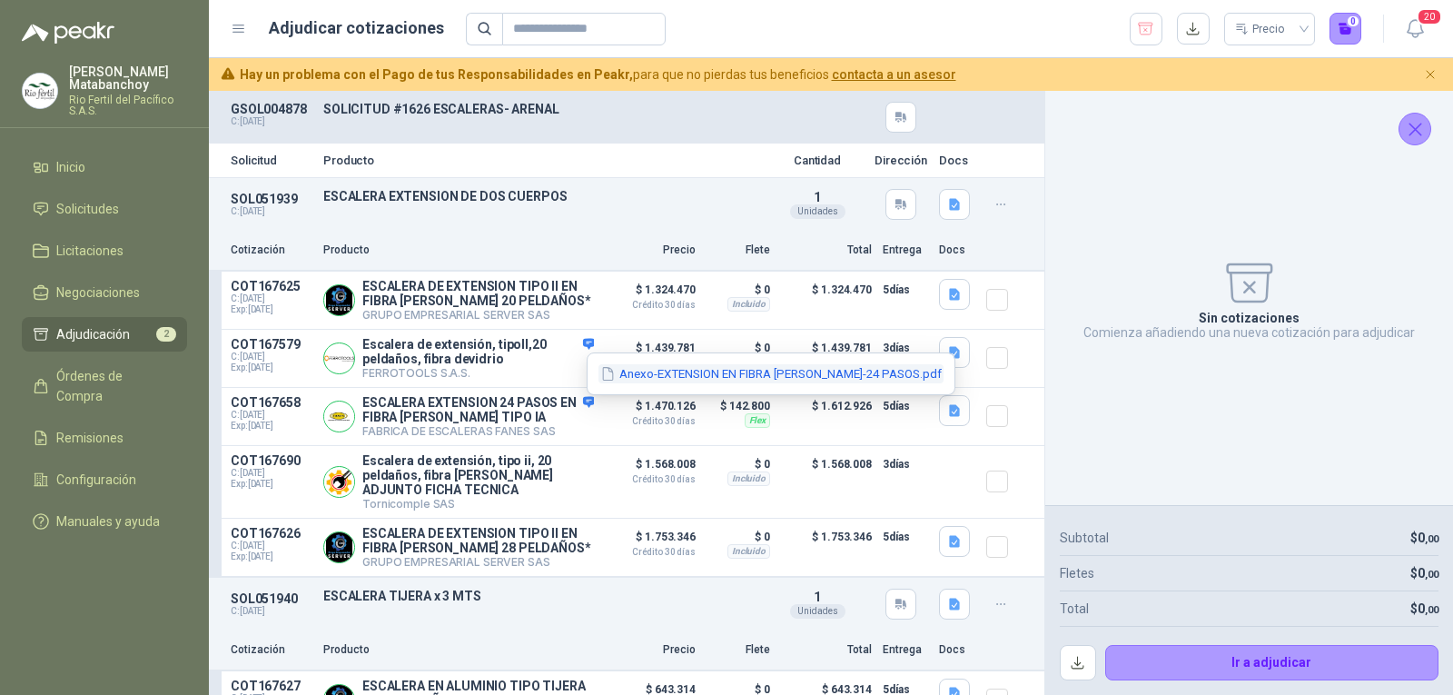 The width and height of the screenshot is (1453, 695). Describe the element at coordinates (271, 109) in the screenshot. I see `p: GSOL004878` at that location.